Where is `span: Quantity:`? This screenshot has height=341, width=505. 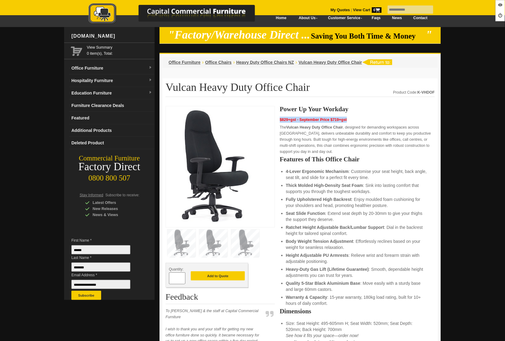 span: Quantity: is located at coordinates (176, 269).